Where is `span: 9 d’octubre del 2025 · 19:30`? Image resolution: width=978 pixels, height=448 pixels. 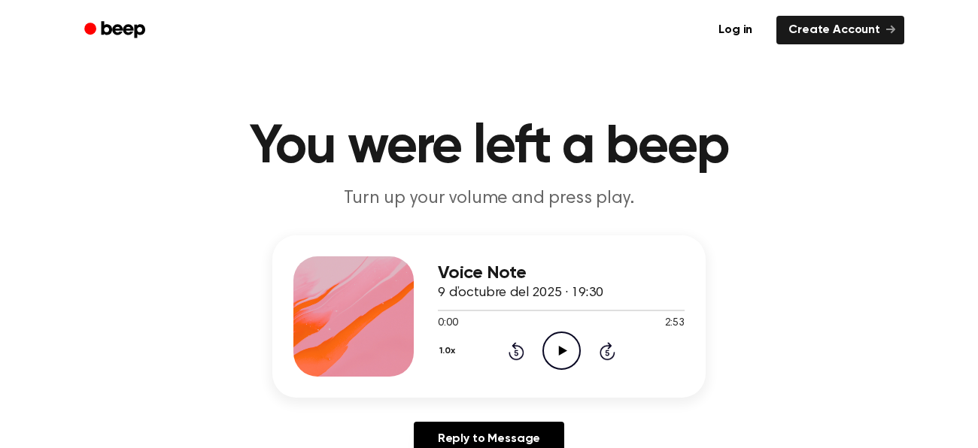 span: 9 d’octubre del 2025 · 19:30 is located at coordinates (520, 293).